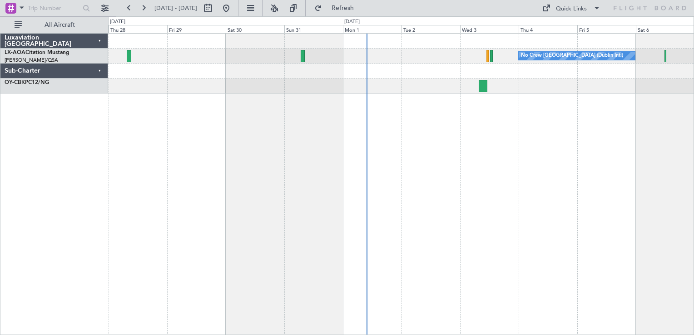 The image size is (694, 335). What do you see at coordinates (548, 29) in the screenshot?
I see `div: Thu 4` at bounding box center [548, 29].